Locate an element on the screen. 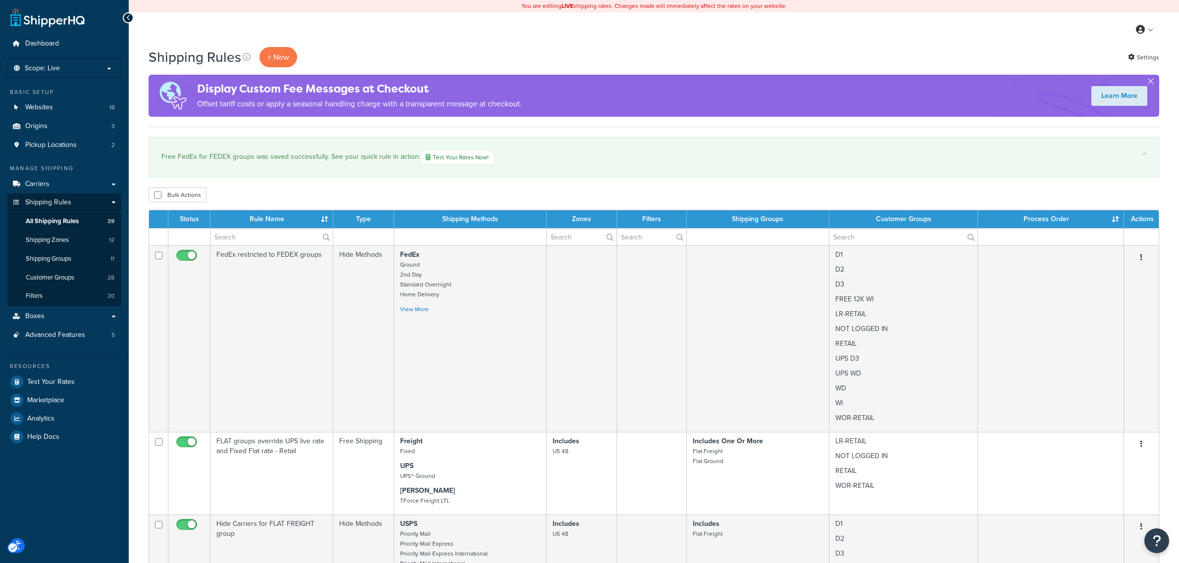 The width and height of the screenshot is (1179, 563). h1: Shipping Rules is located at coordinates (195, 57).